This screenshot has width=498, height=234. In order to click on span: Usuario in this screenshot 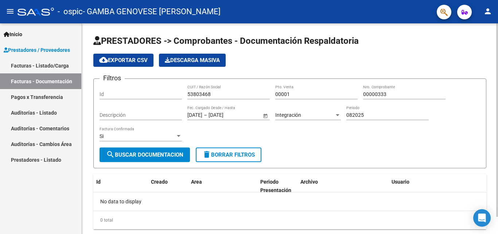, I will do `click(400, 182)`.